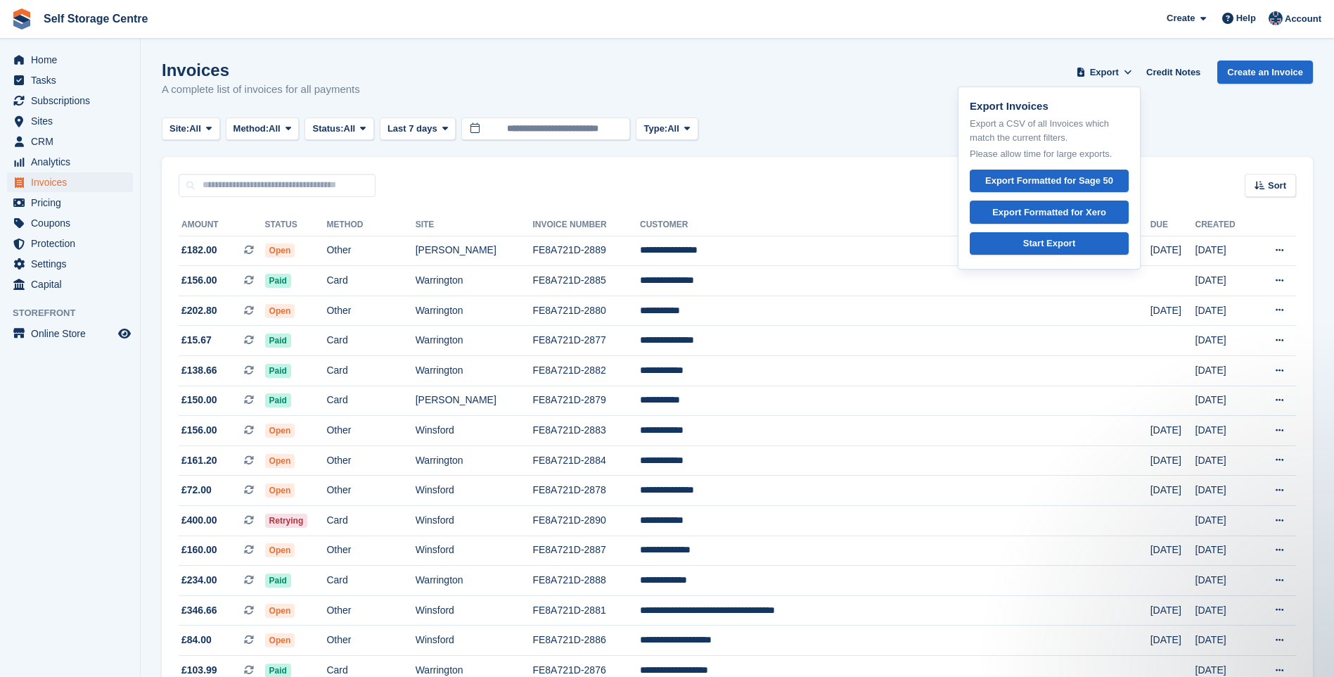  I want to click on a: Start Export, so click(1049, 243).